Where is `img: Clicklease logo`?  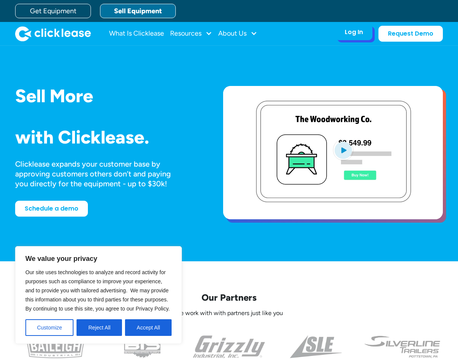 img: Clicklease logo is located at coordinates (53, 34).